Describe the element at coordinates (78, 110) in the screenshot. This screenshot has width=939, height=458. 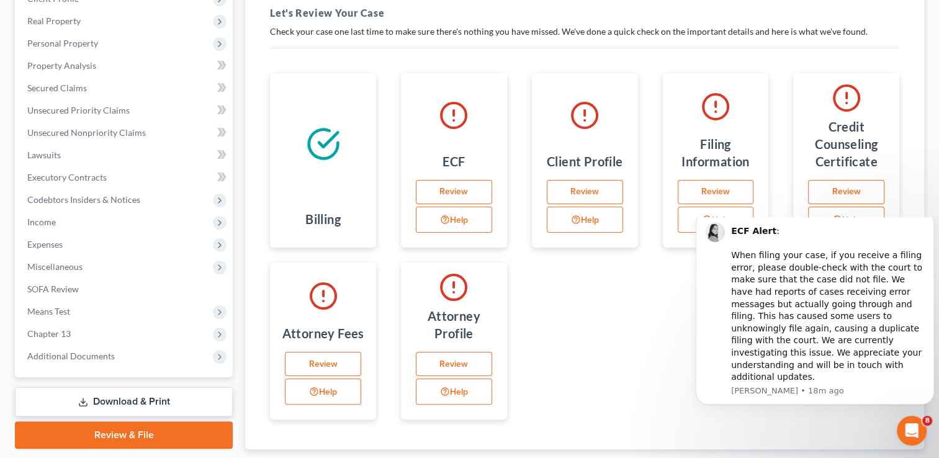
I see `span: Unsecured Priority Claims` at that location.